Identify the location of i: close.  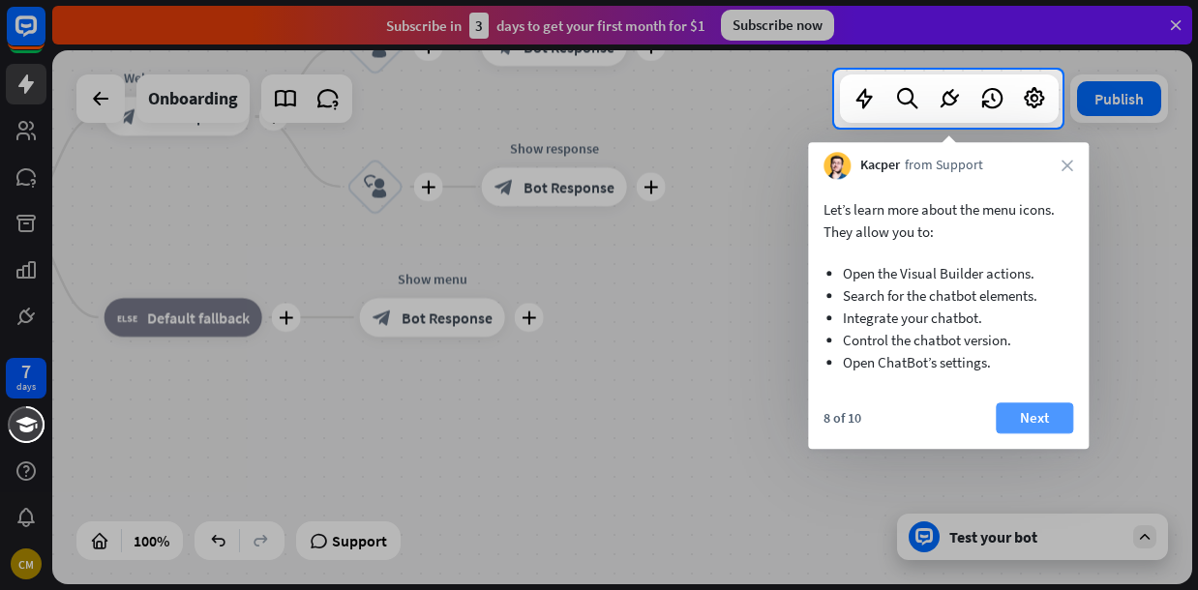
(1067, 165).